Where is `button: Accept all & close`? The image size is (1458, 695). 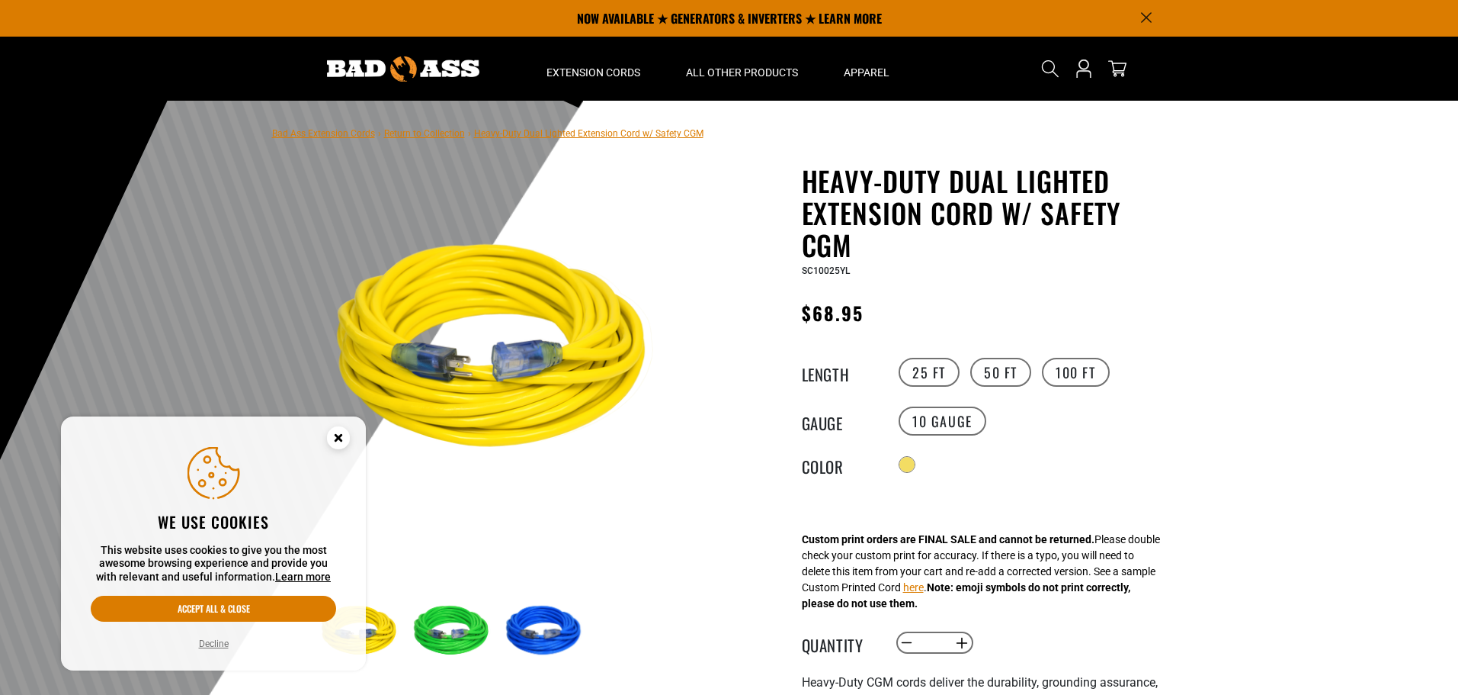 button: Accept all & close is located at coordinates (213, 608).